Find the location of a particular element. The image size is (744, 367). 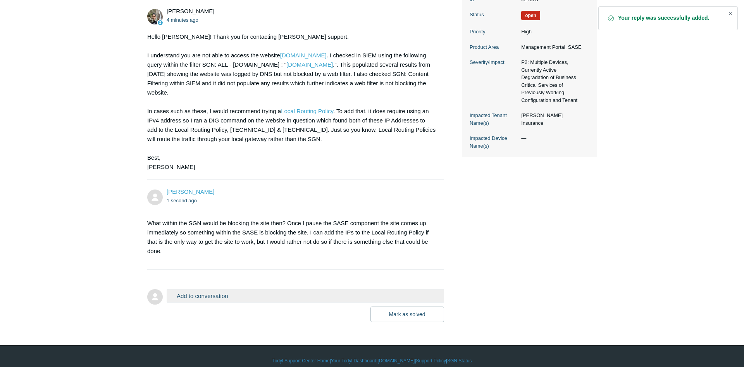

time: 08/20/2025, 16:26 is located at coordinates (182, 200).